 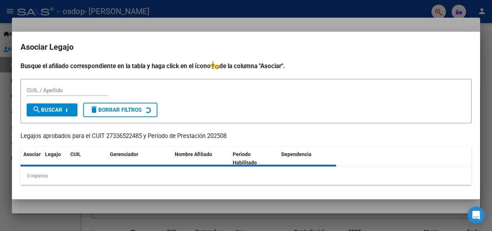 What do you see at coordinates (87, 159) in the screenshot?
I see `datatable-header-cell: CUIL` at bounding box center [87, 159].